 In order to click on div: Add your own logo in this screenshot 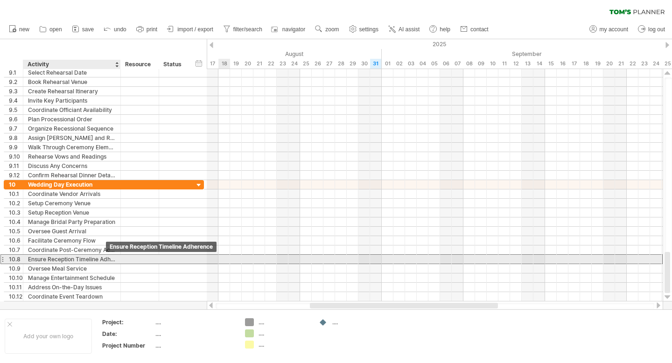, I will do `click(48, 336)`.